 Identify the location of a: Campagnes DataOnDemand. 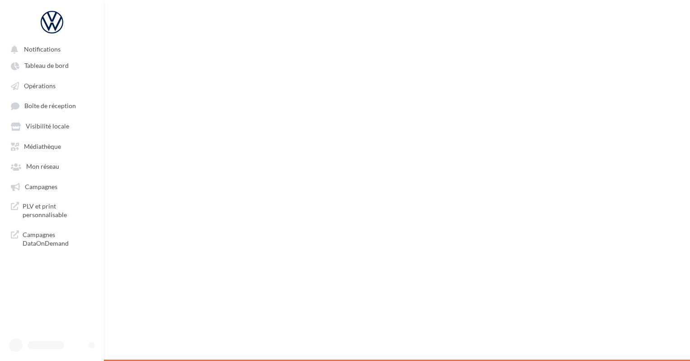
(52, 239).